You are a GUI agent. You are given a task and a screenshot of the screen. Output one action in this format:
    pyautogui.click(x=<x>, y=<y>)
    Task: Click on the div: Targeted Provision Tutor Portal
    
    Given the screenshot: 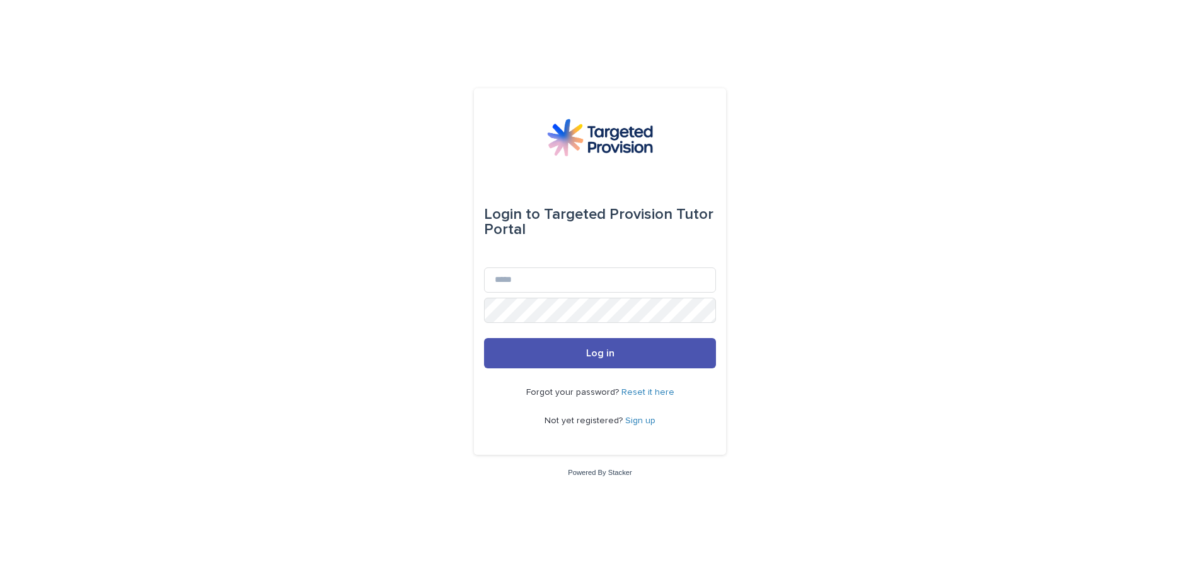 What is the action you would take?
    pyautogui.click(x=600, y=222)
    